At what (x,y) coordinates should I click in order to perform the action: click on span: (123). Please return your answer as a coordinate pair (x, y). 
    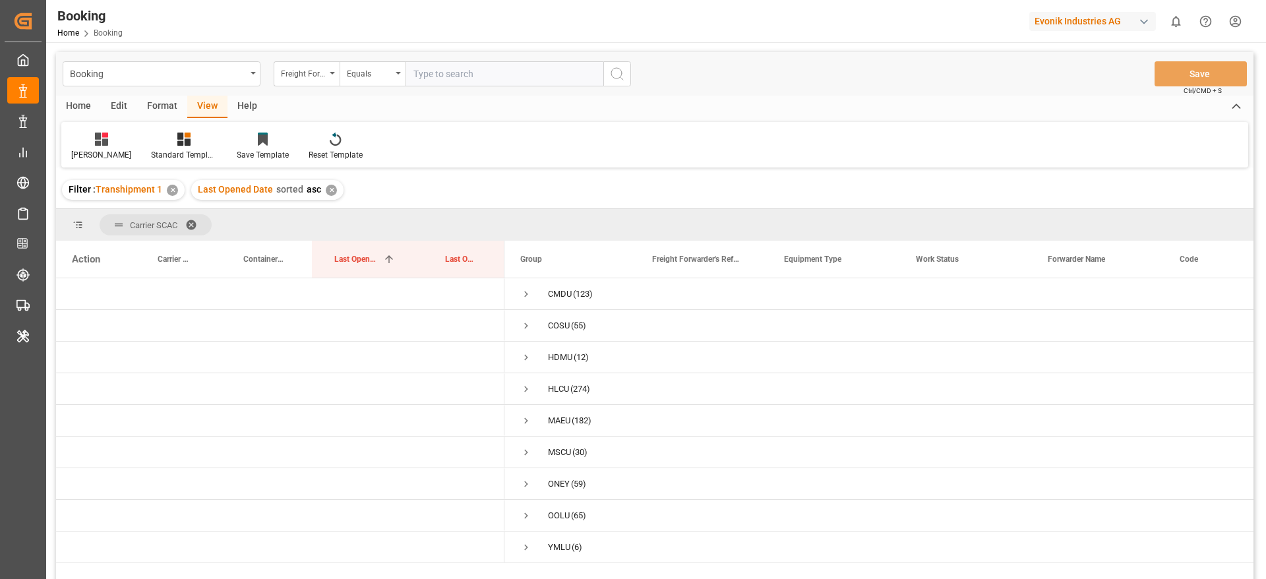
    Looking at the image, I should click on (583, 294).